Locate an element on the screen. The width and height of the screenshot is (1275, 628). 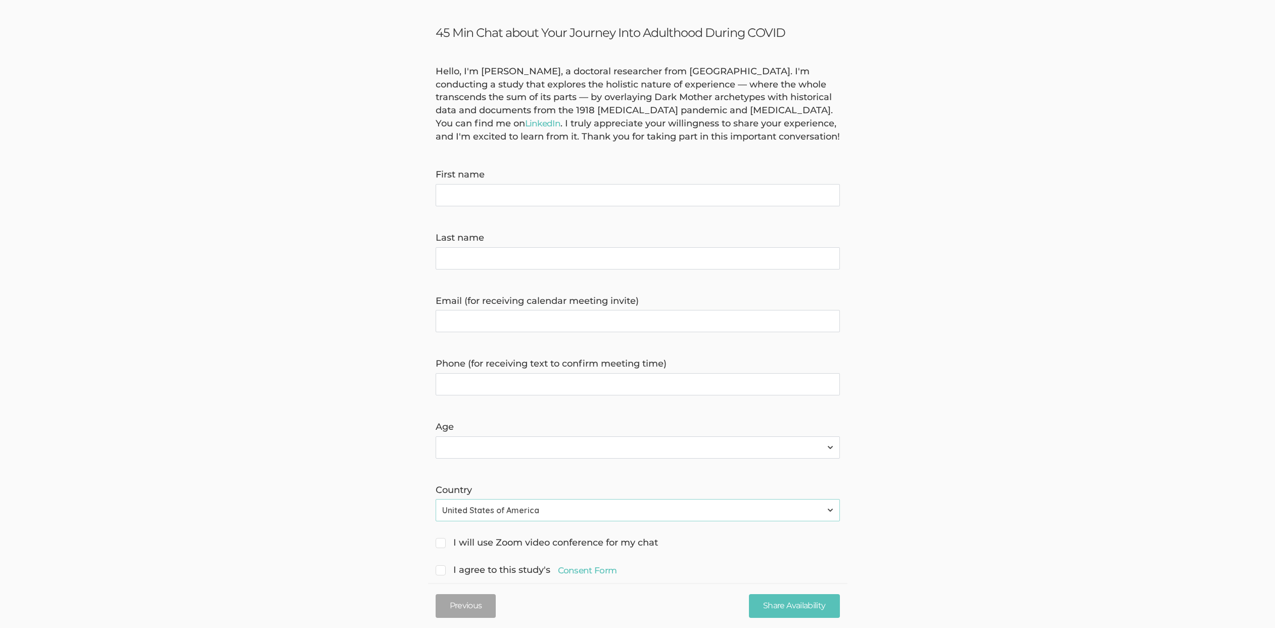
button: Previous is located at coordinates (466, 606).